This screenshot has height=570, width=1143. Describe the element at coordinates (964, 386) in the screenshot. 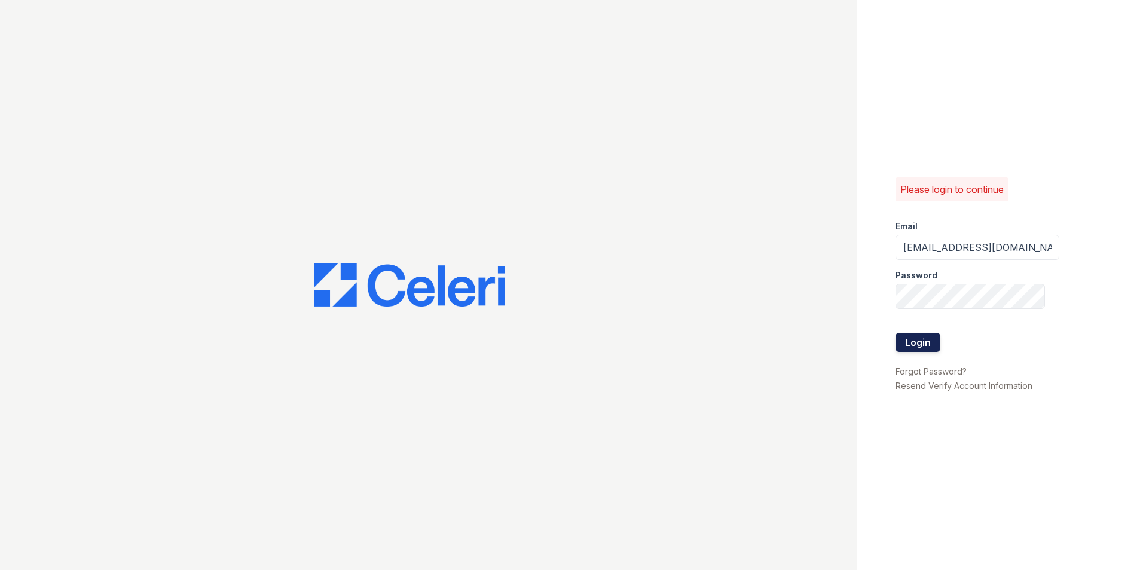

I see `a: Resend Verify Account Information` at that location.